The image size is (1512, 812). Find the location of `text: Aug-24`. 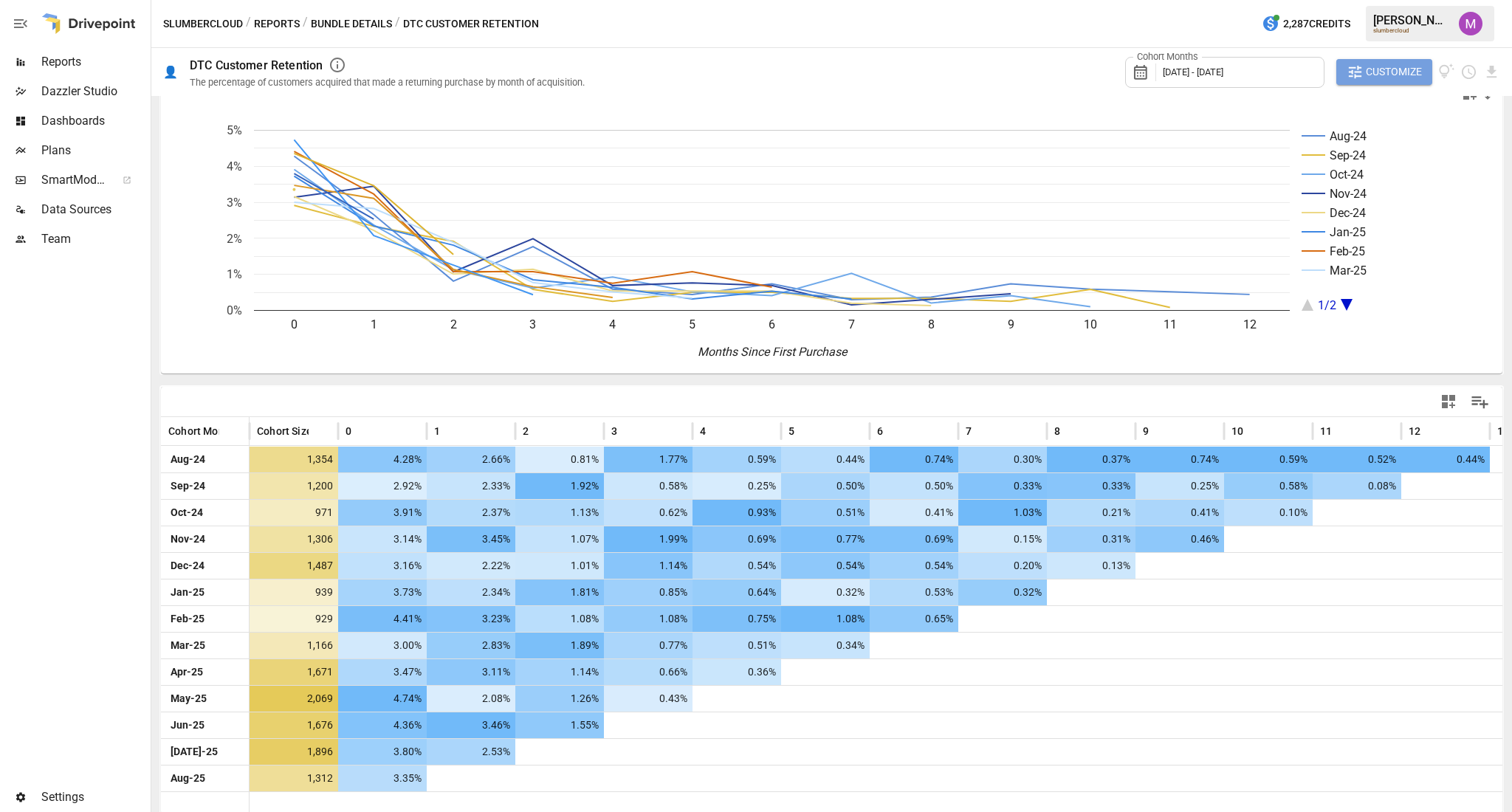

text: Aug-24 is located at coordinates (1349, 136).